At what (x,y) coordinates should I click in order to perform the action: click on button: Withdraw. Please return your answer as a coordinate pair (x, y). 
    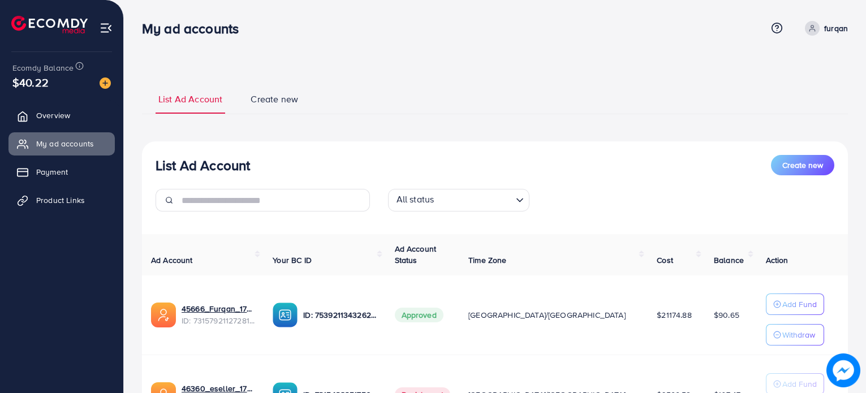
    Looking at the image, I should click on (795, 335).